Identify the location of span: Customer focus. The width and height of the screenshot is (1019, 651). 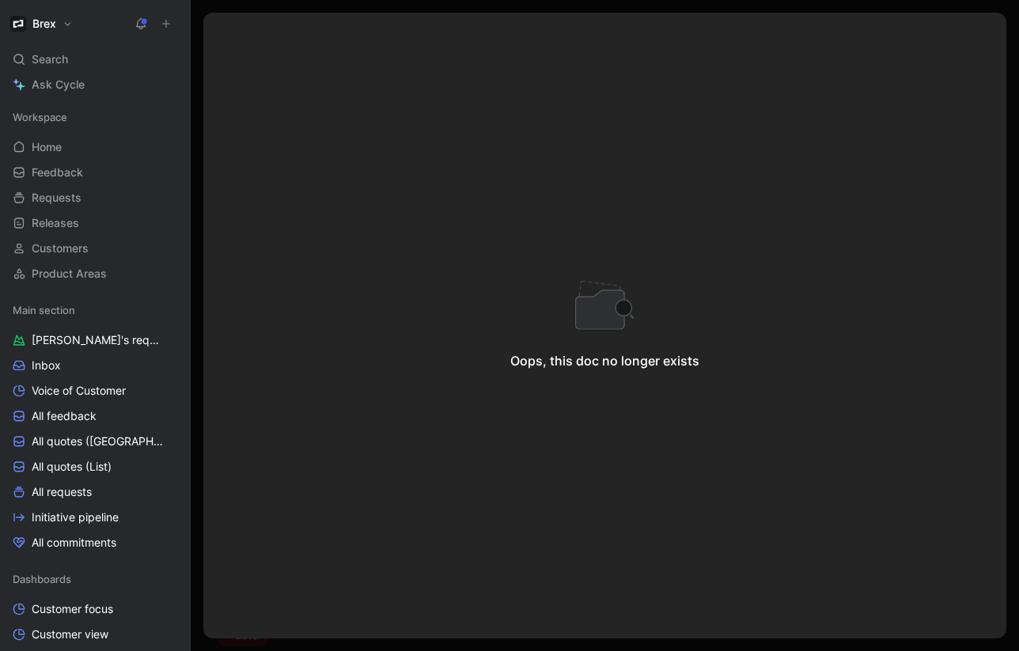
(72, 609).